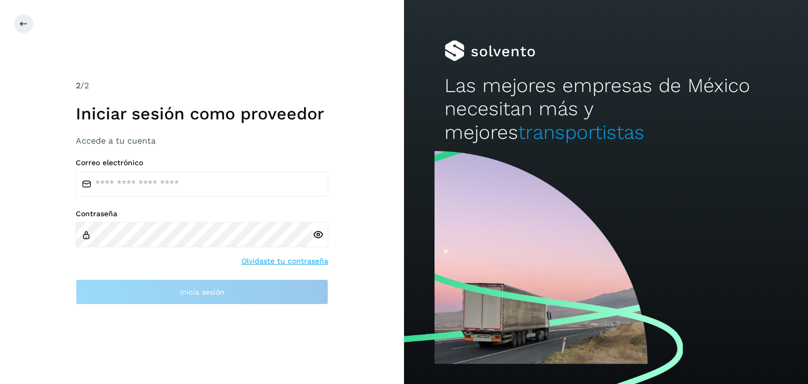 Image resolution: width=808 pixels, height=384 pixels. I want to click on button: Inicia sesión, so click(202, 292).